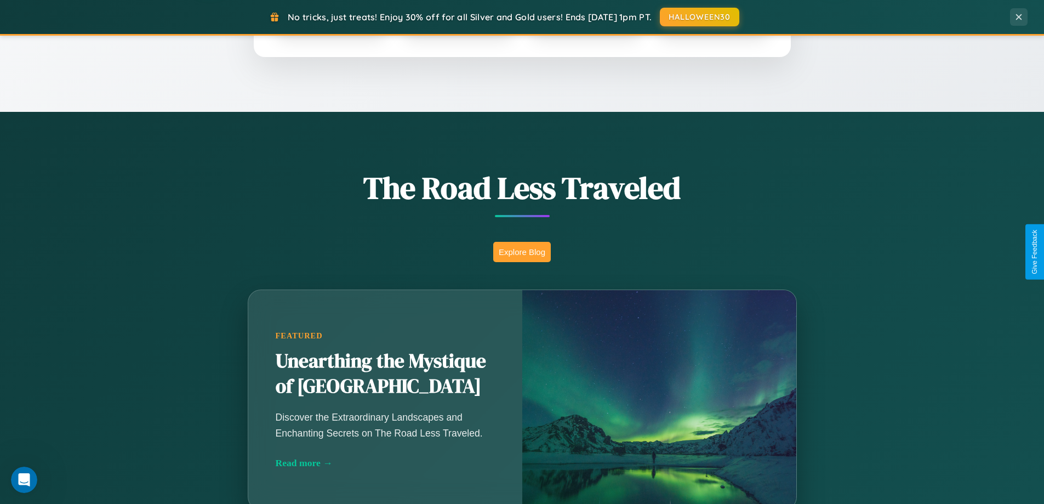 The height and width of the screenshot is (504, 1044). Describe the element at coordinates (522, 252) in the screenshot. I see `button: Explore Blog` at that location.